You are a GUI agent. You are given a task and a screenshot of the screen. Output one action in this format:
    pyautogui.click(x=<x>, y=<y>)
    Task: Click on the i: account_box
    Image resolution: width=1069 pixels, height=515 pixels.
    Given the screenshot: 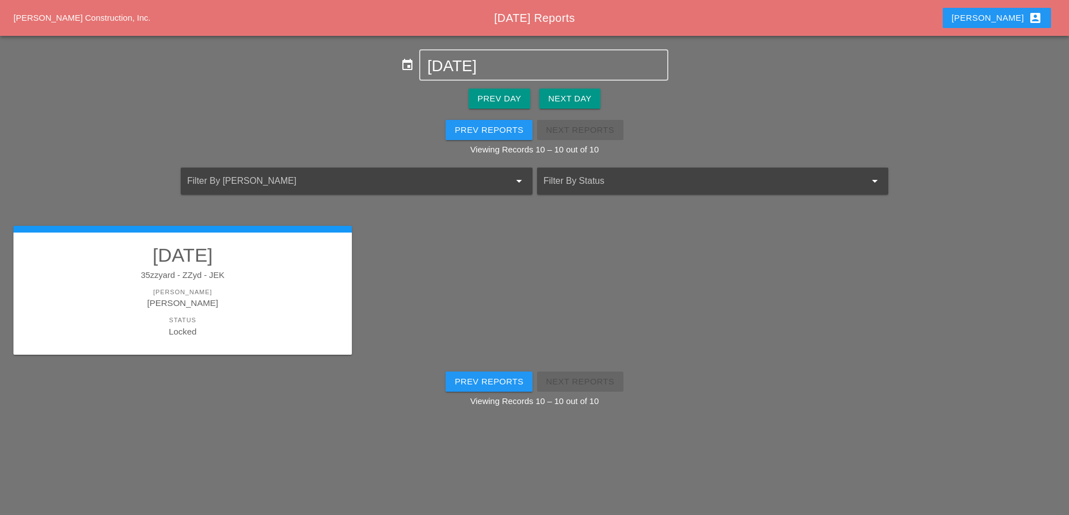 What is the action you would take?
    pyautogui.click(x=1035, y=18)
    